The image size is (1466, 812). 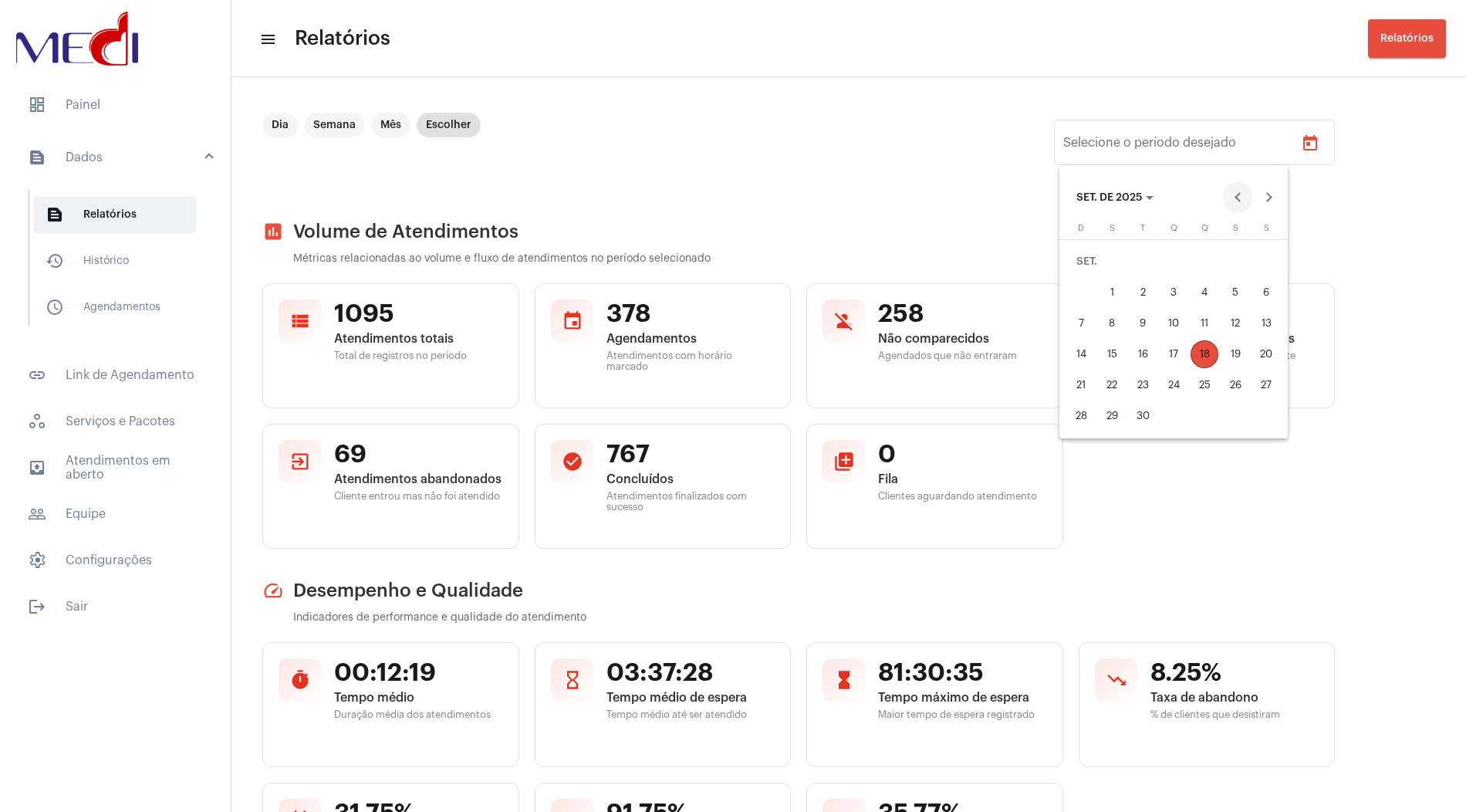 What do you see at coordinates (1266, 292) in the screenshot?
I see `button: 6 de setembro de 2025` at bounding box center [1266, 292].